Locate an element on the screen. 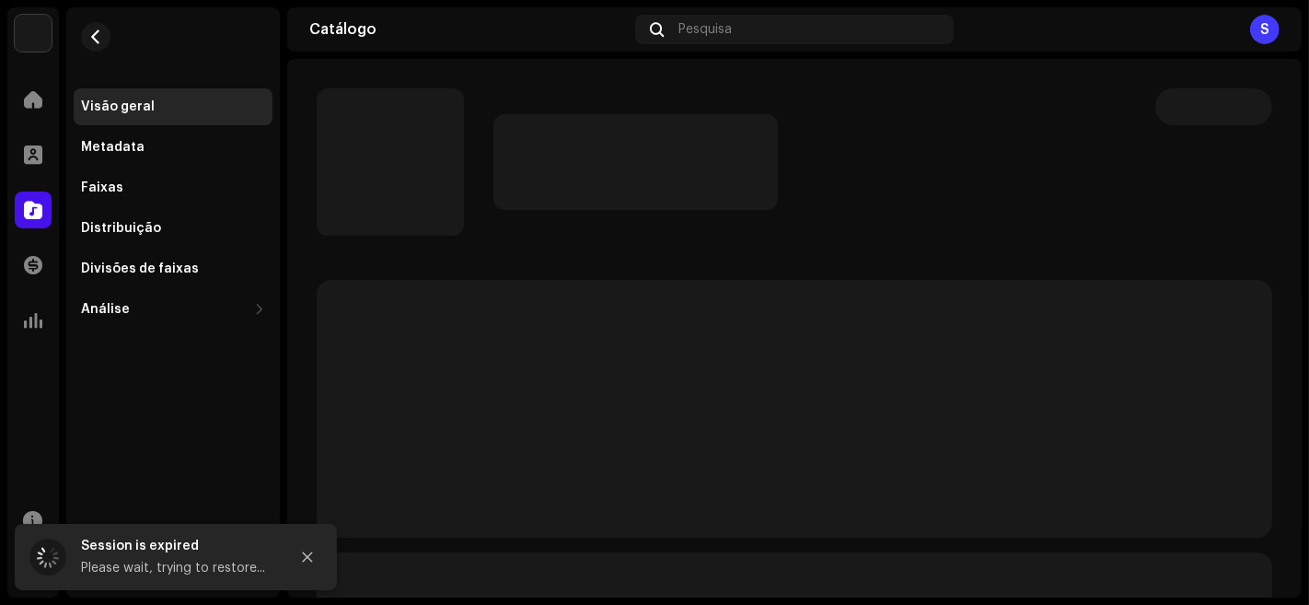  div: Visão geral is located at coordinates (118, 107).